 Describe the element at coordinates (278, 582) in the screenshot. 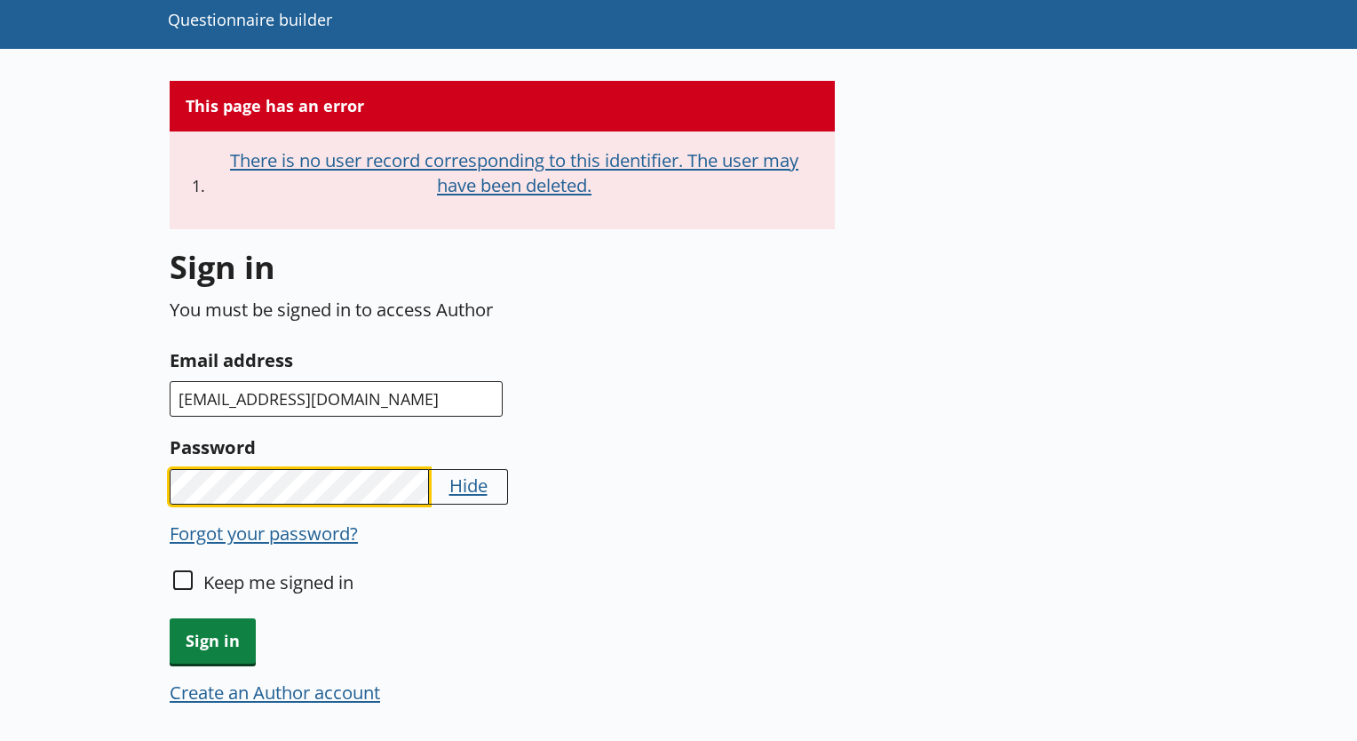

I see `label: Keep me signed in` at that location.